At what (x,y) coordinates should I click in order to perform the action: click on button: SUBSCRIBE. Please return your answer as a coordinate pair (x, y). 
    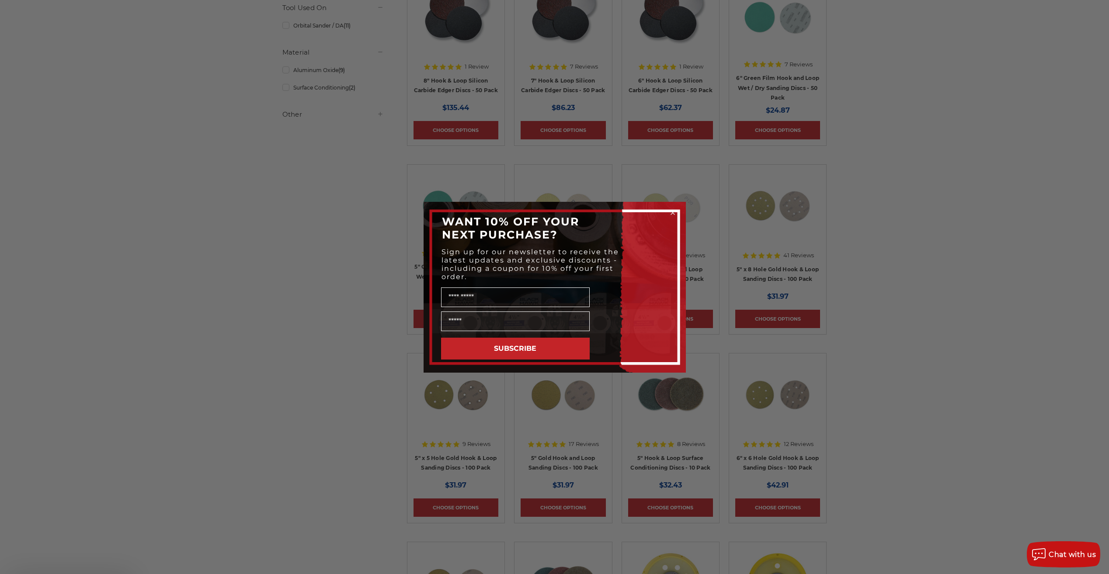
    Looking at the image, I should click on (515, 349).